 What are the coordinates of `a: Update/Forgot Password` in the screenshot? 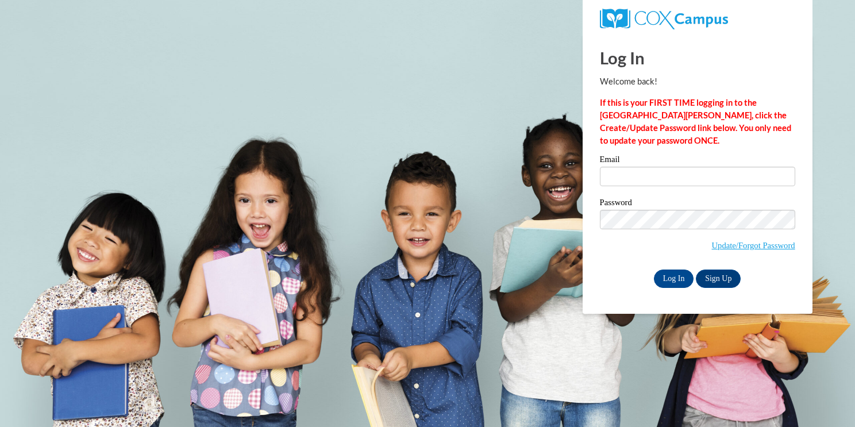 It's located at (753, 245).